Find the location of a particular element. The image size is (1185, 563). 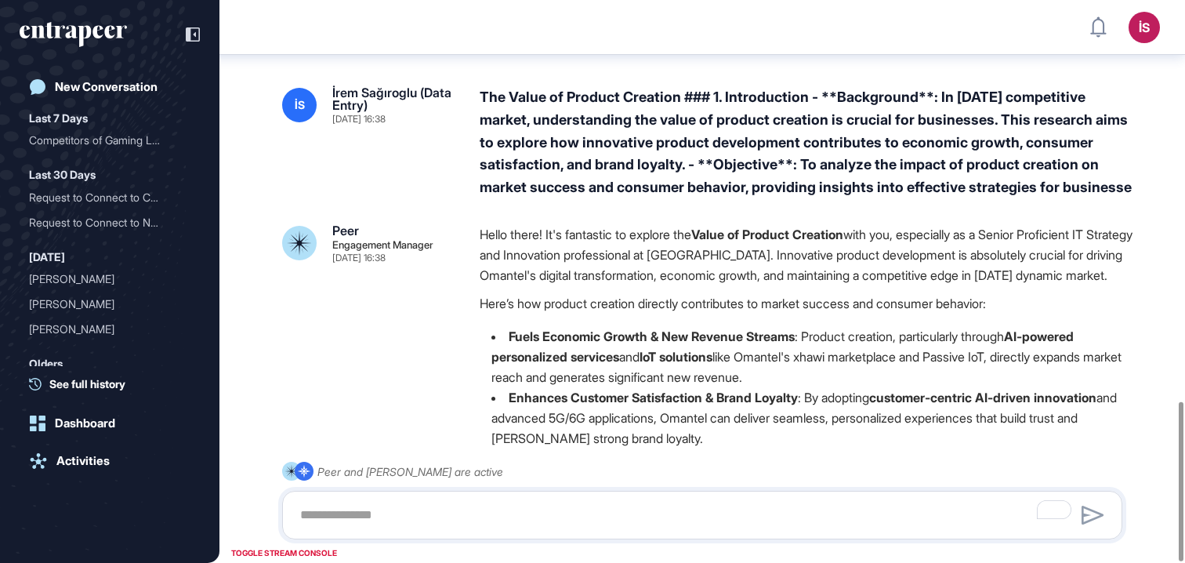

li: : By adopting and advanced 5G/6G applications, Omantel can deliver seamless, personalized experie... is located at coordinates (807, 418).